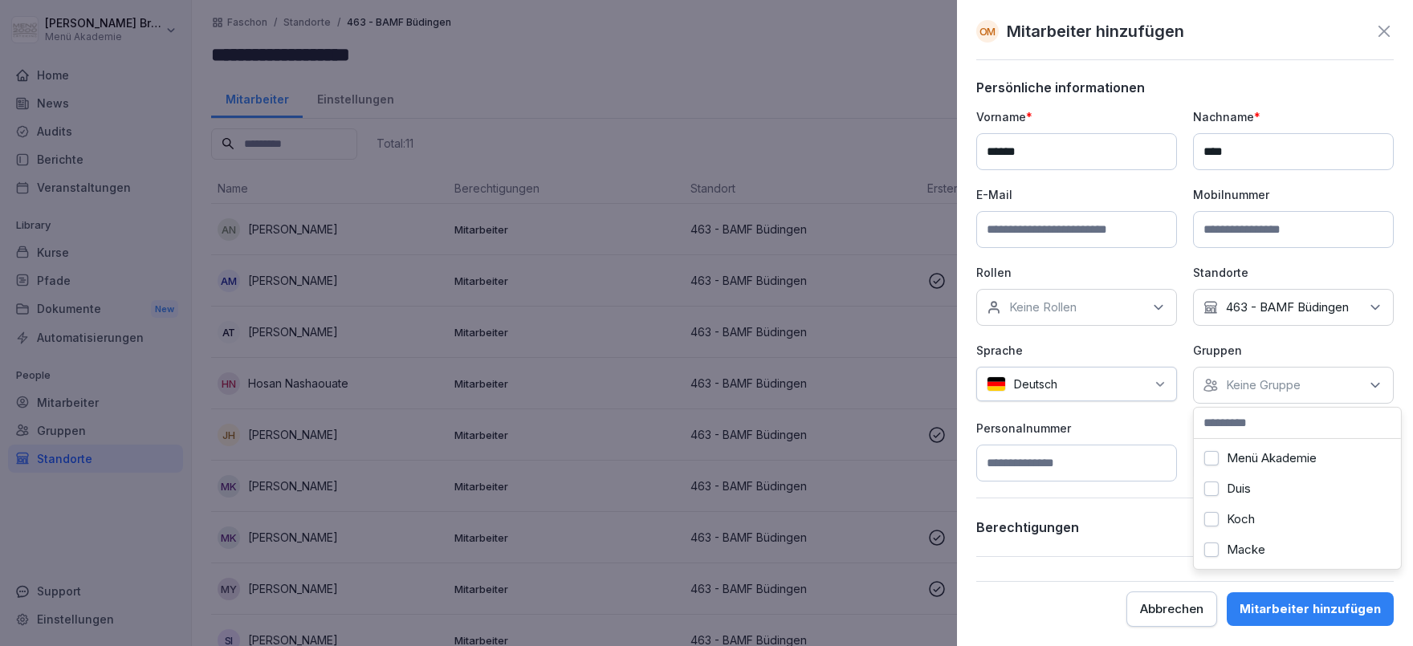 Image resolution: width=1413 pixels, height=646 pixels. Describe the element at coordinates (1172, 610) in the screenshot. I see `button: Abbrechen` at that location.